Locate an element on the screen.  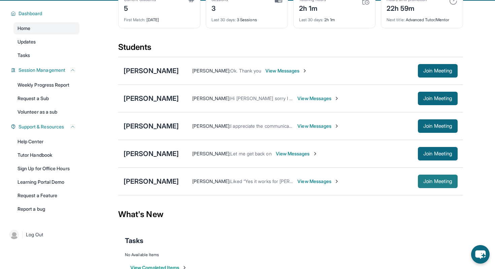
a: Help Center is located at coordinates (46, 141).